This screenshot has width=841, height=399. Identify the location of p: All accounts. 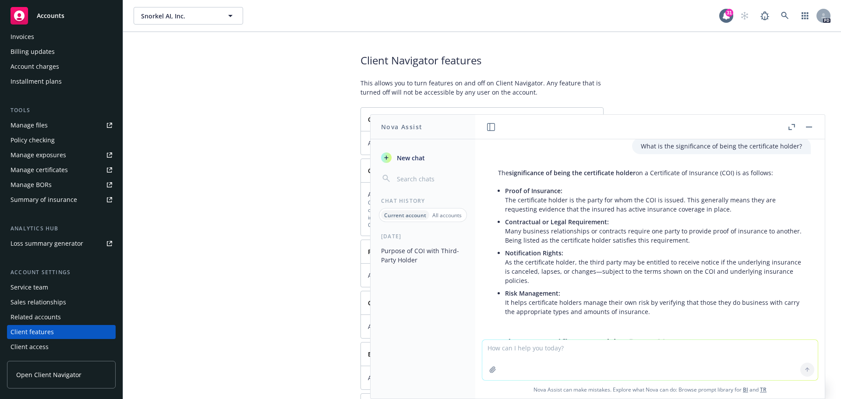
(447, 215).